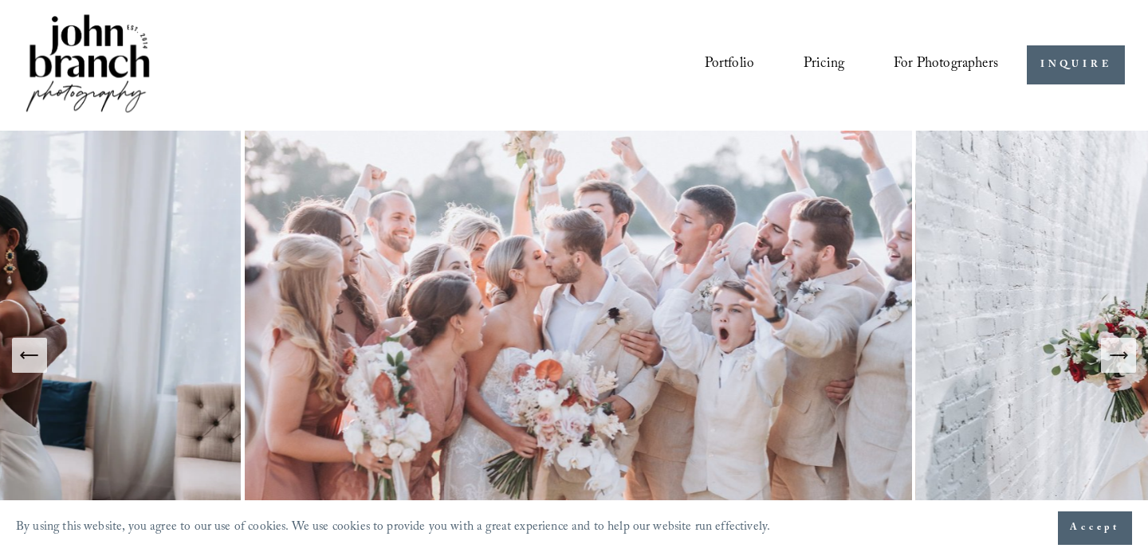 This screenshot has height=556, width=1148. I want to click on button: Next Slide, so click(1118, 356).